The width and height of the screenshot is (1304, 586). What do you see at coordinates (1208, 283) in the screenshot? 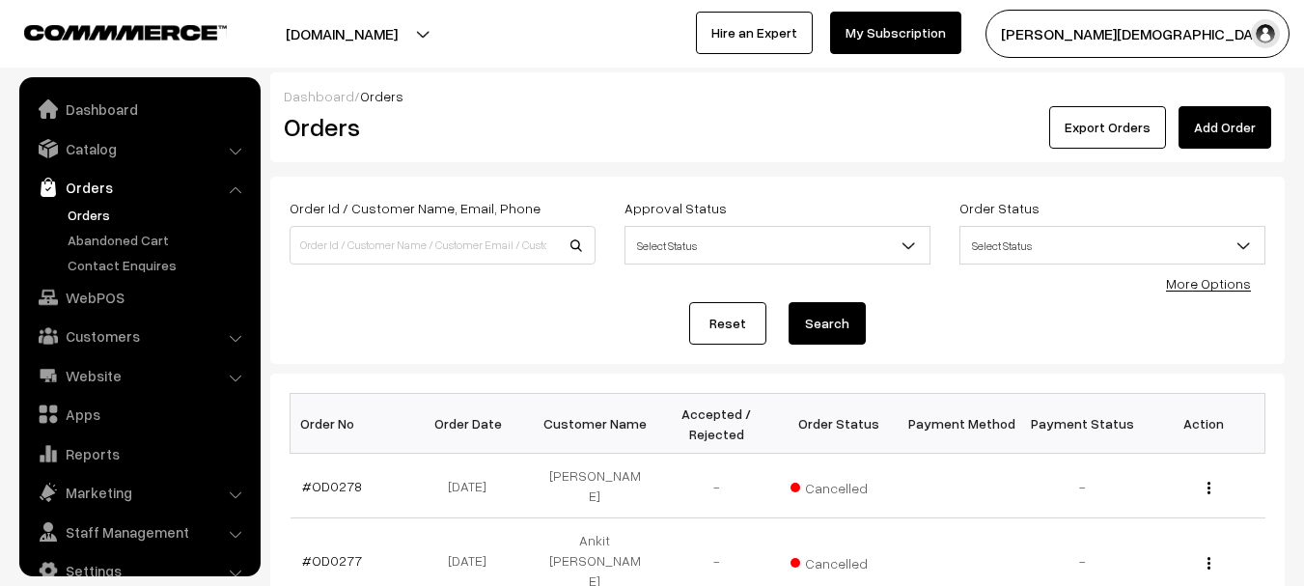
I see `a: More Options` at bounding box center [1208, 283].